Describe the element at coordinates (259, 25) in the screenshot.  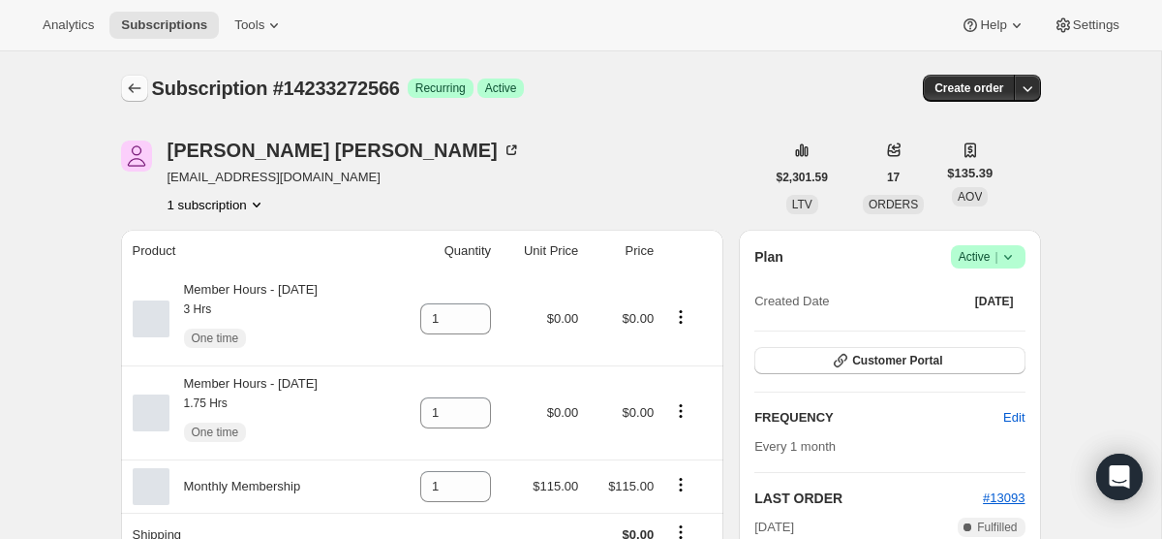
I see `button: Tools` at that location.